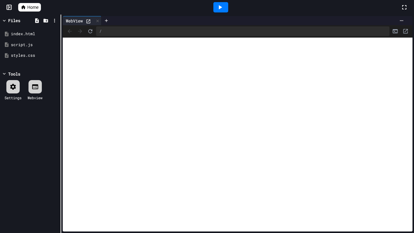 Image resolution: width=414 pixels, height=233 pixels. I want to click on span: Back, so click(70, 31).